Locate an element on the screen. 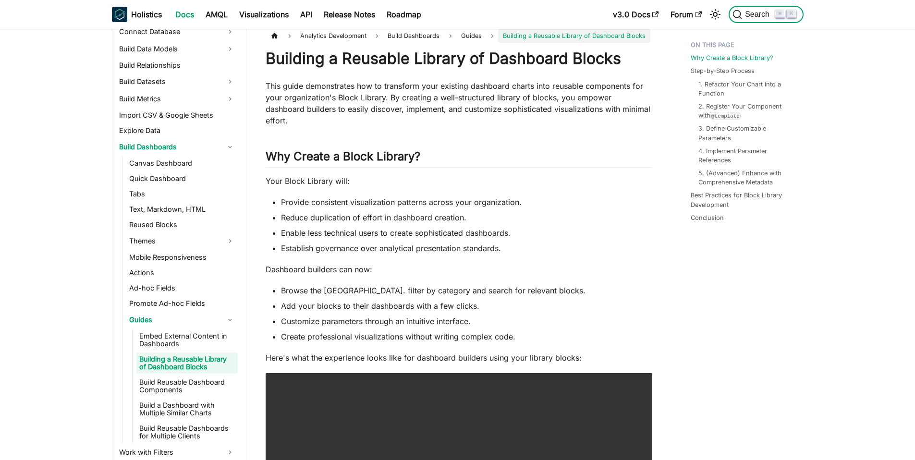  a: Work with Filters is located at coordinates (177, 452).